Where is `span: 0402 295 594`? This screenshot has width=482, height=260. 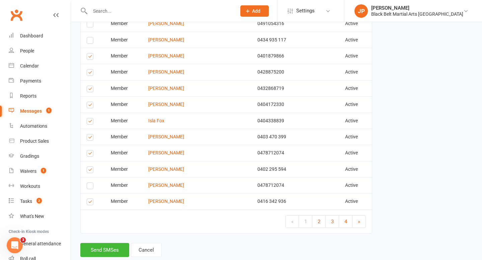 span: 0402 295 594 is located at coordinates (272, 169).